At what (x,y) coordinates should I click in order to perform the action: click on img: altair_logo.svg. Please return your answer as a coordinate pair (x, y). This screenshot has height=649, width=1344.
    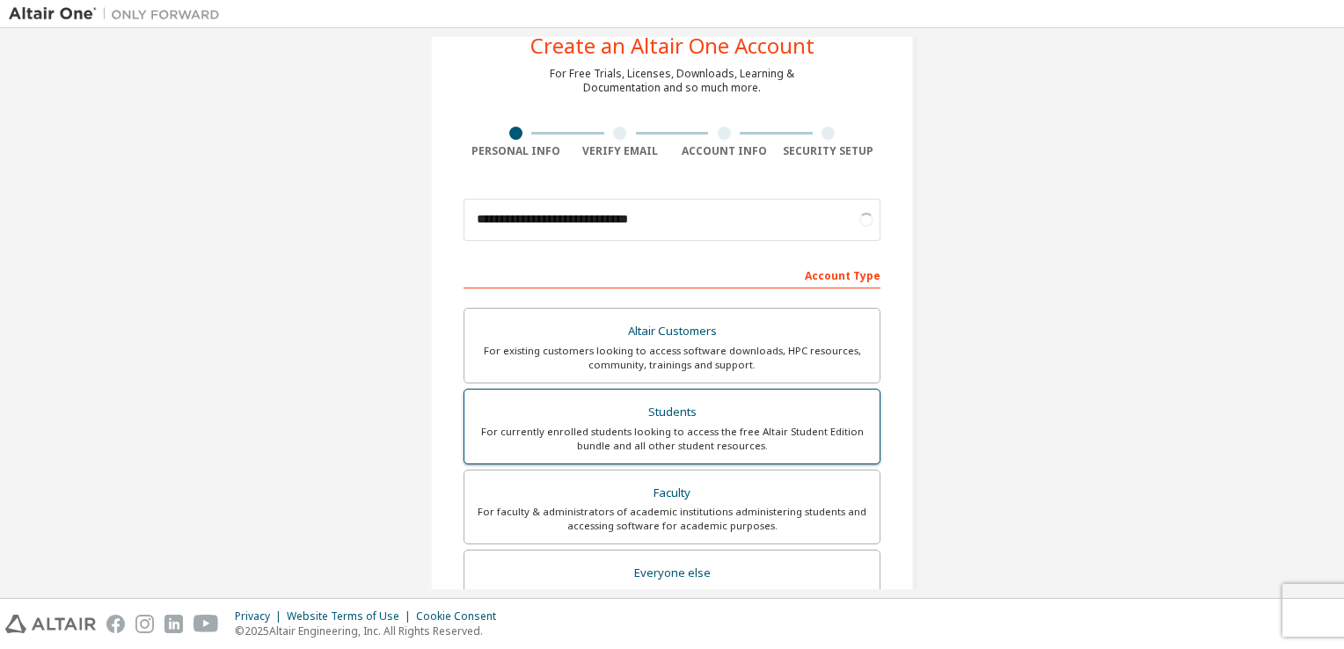
    Looking at the image, I should click on (50, 624).